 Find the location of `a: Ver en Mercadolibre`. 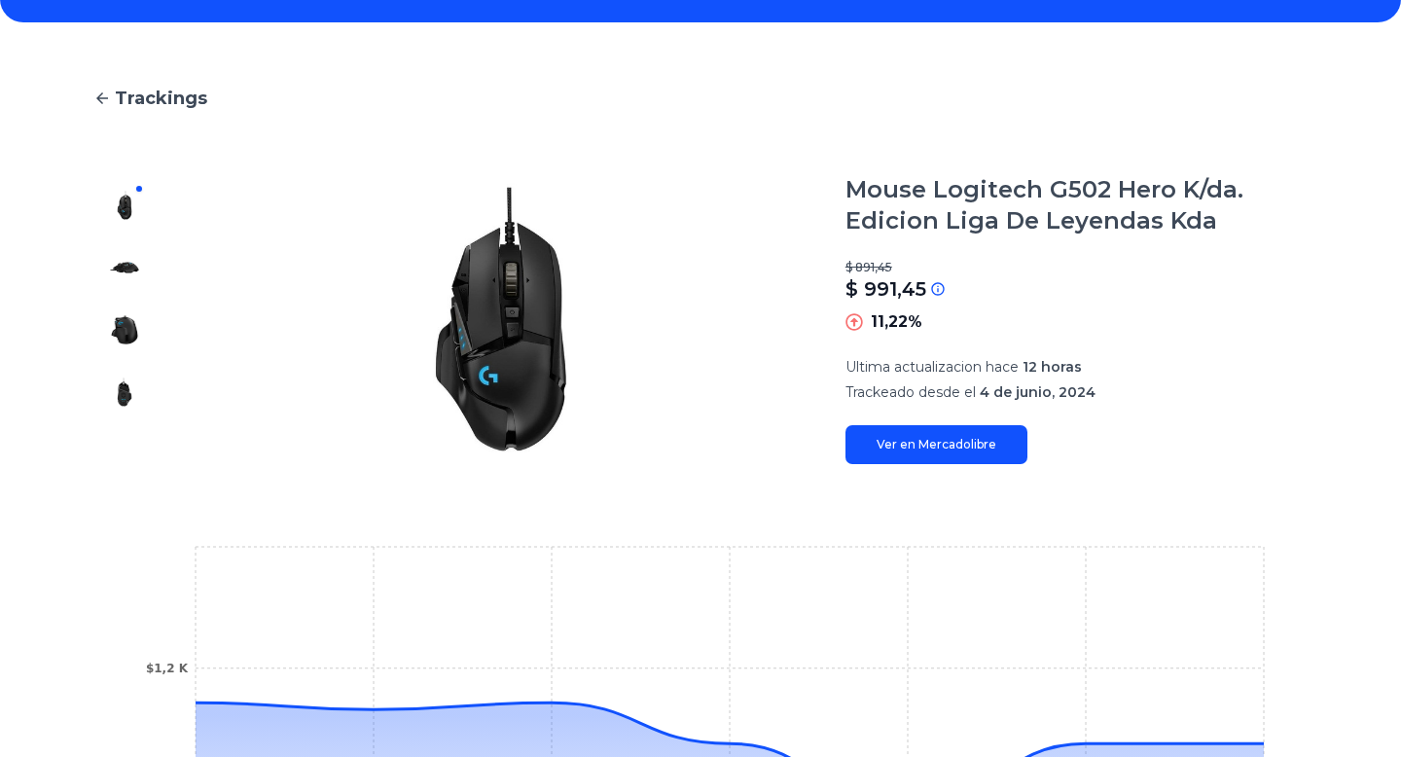

a: Ver en Mercadolibre is located at coordinates (936, 445).